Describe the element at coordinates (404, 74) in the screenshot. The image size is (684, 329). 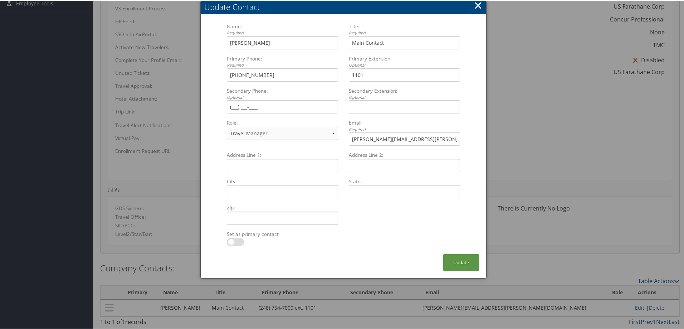
I see `input: Primary Extension:Optional` at that location.